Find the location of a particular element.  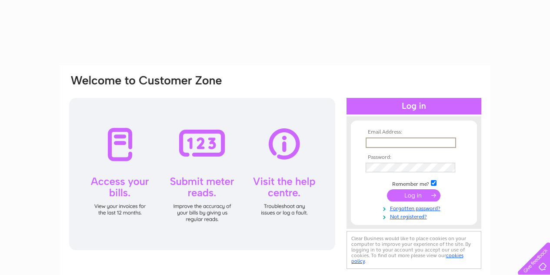

input: Submit is located at coordinates (414, 195).